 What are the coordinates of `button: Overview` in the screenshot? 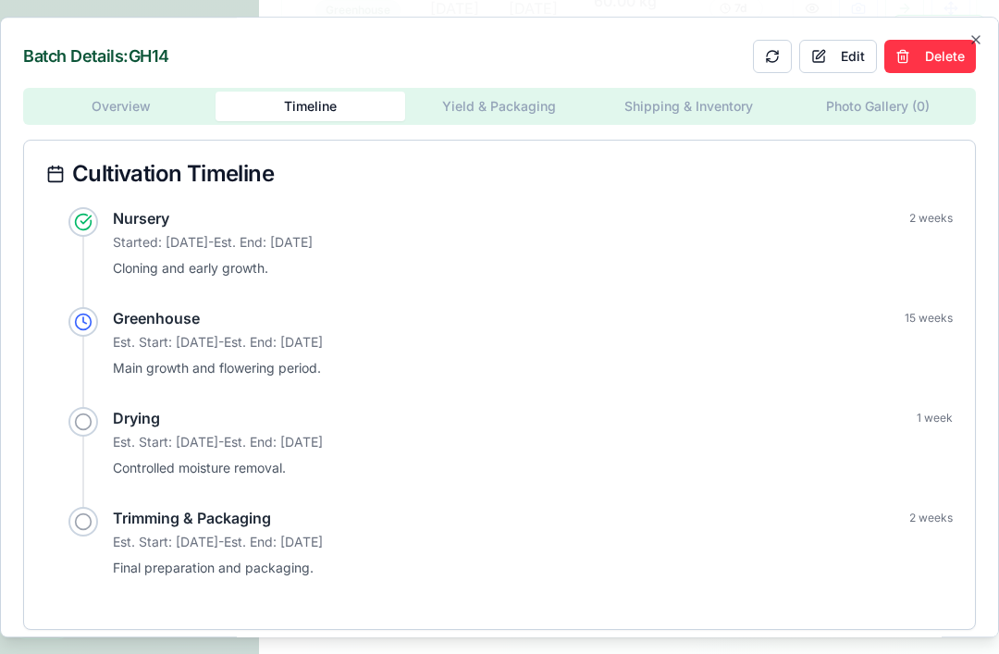 It's located at (121, 106).